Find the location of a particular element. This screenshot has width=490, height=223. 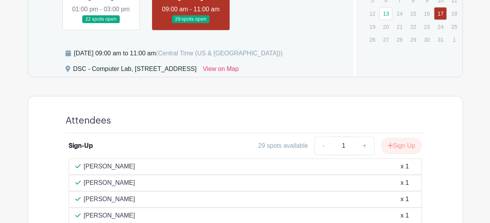

p: 23 is located at coordinates (426, 26).